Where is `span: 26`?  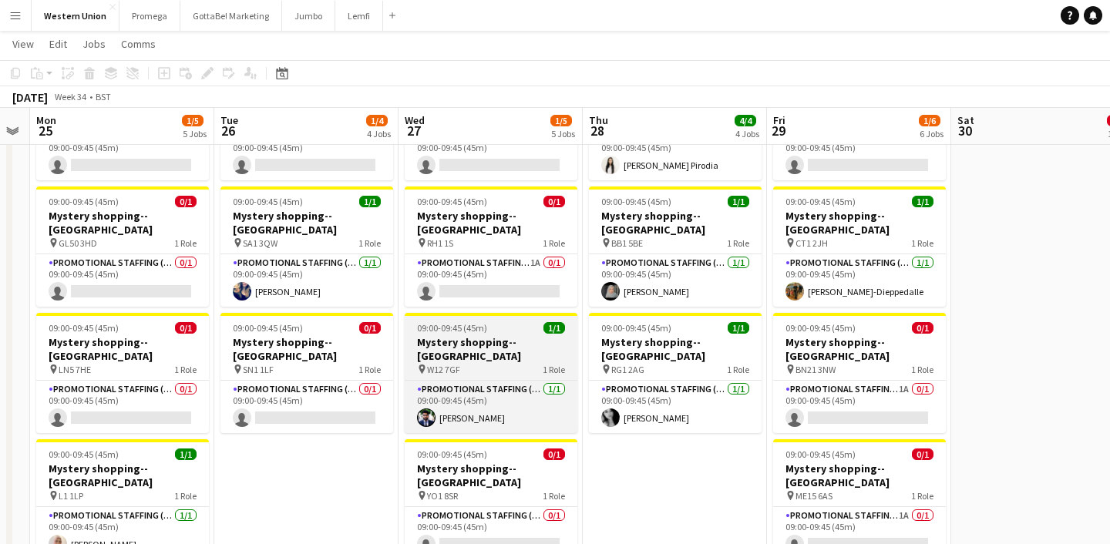 span: 26 is located at coordinates (228, 130).